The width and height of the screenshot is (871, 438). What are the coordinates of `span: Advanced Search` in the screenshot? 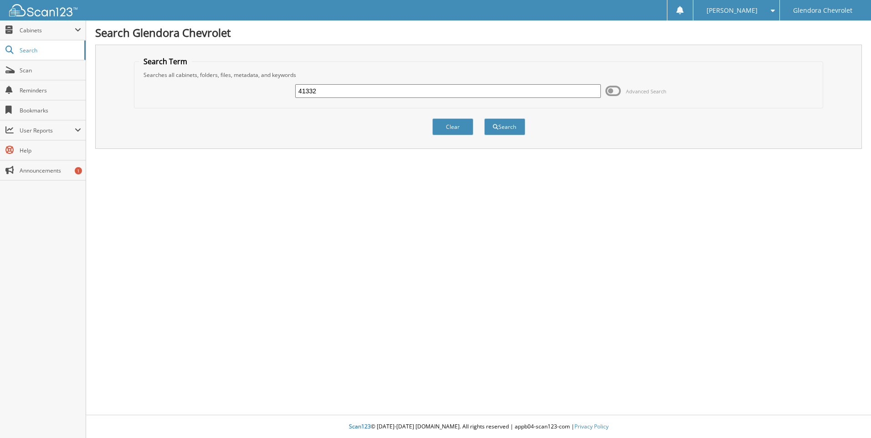 It's located at (646, 91).